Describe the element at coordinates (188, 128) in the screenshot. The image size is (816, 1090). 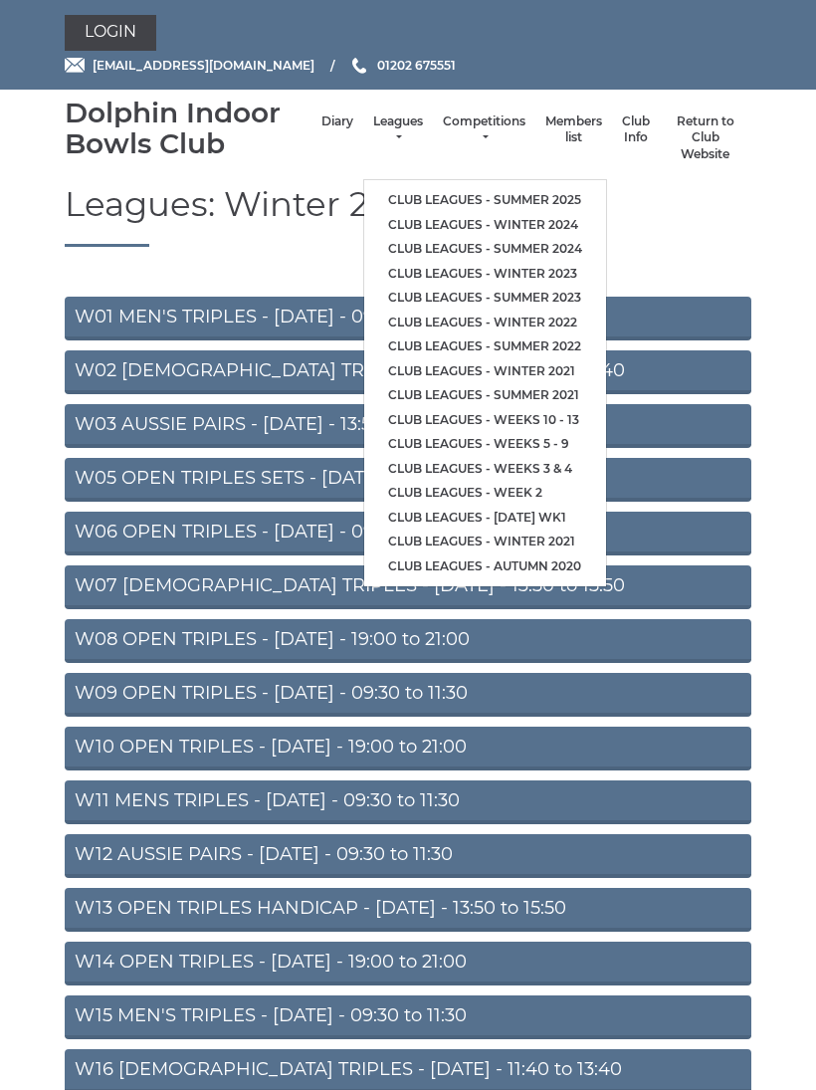
I see `div: Dolphin Indoor Bowls Club` at that location.